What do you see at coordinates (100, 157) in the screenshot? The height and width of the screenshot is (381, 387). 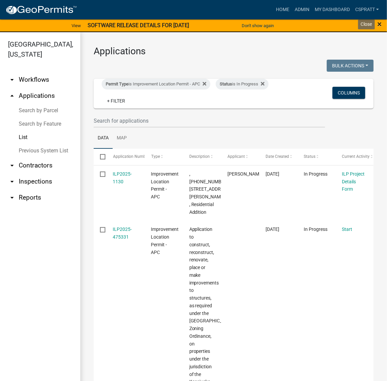 I see `datatable-header-cell: Select` at bounding box center [100, 157].